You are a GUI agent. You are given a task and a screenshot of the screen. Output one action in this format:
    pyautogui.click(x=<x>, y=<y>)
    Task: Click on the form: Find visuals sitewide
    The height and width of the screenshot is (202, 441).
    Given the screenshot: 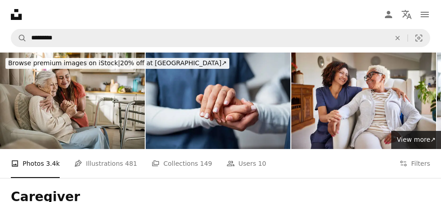 What is the action you would take?
    pyautogui.click(x=220, y=38)
    